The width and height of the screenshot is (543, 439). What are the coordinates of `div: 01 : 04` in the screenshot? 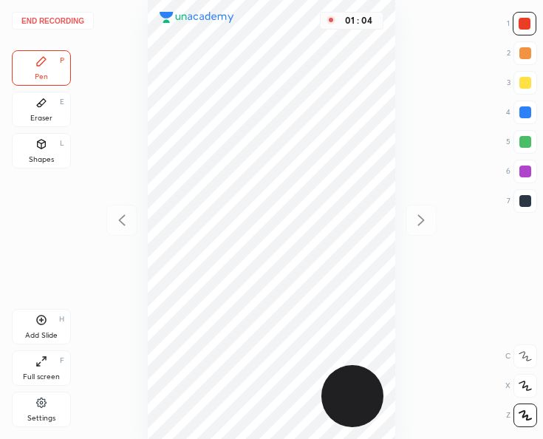 It's located at (359, 21).